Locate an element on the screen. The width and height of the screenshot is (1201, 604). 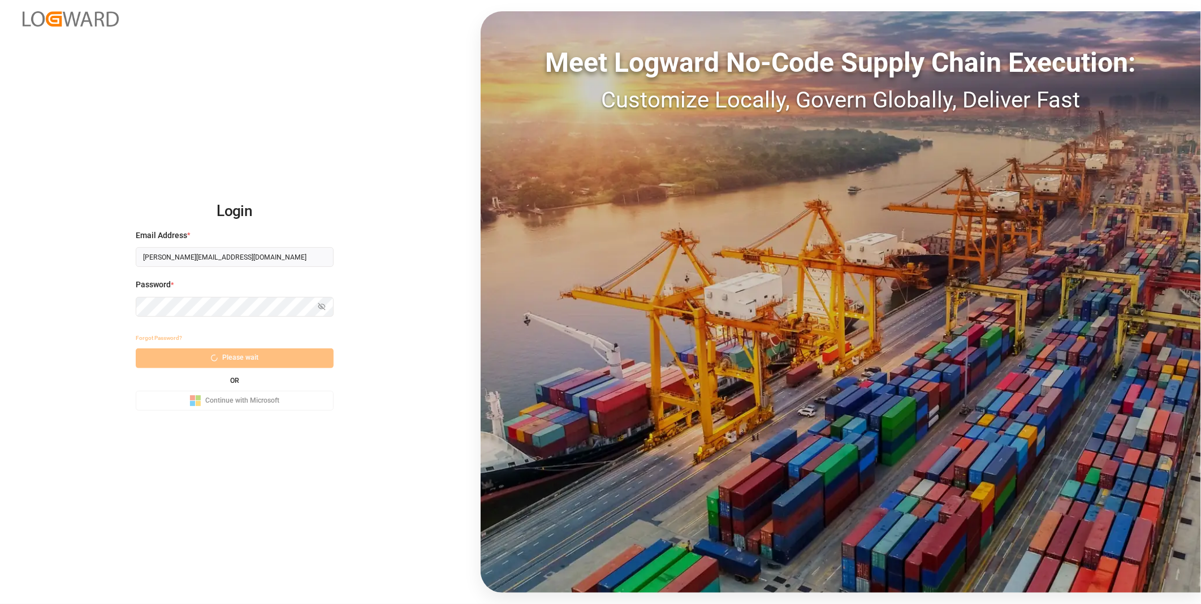
div: Meet Logward No-Code Supply Chain Execution: is located at coordinates (841, 63).